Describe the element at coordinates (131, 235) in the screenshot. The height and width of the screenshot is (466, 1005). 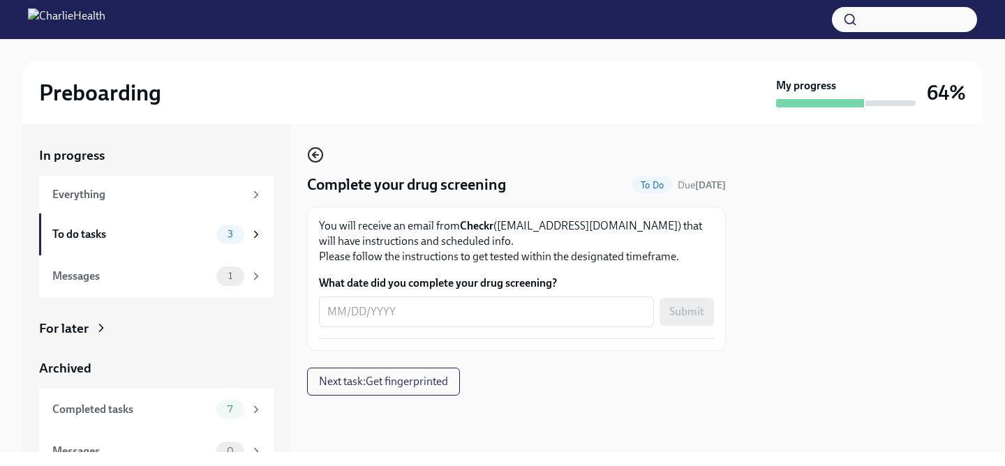
I see `div: To do tasks` at that location.